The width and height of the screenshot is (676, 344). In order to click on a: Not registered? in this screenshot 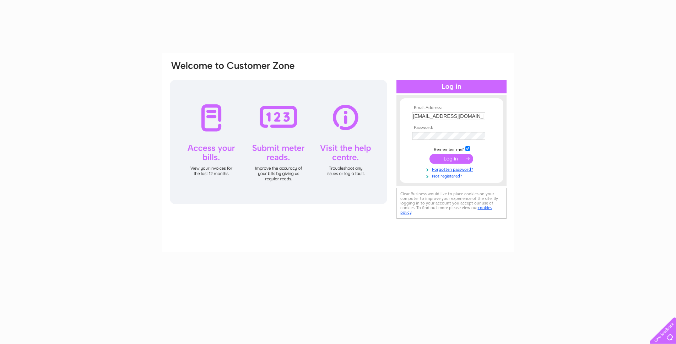, I will do `click(452, 176)`.